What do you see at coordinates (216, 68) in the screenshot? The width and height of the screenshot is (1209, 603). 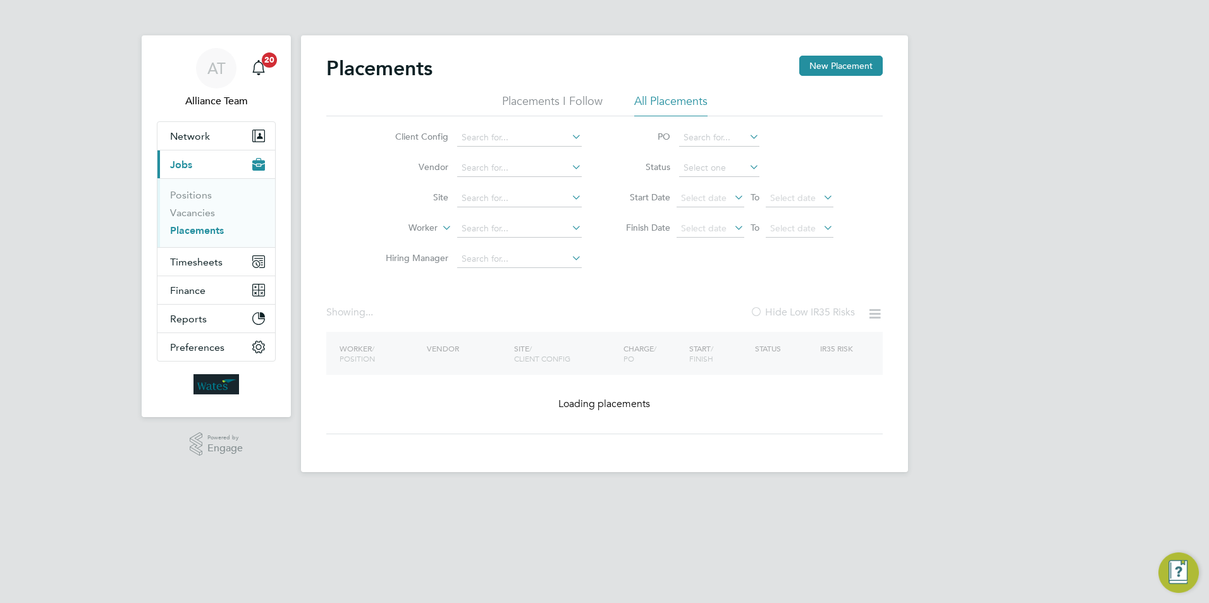 I see `span: AT` at bounding box center [216, 68].